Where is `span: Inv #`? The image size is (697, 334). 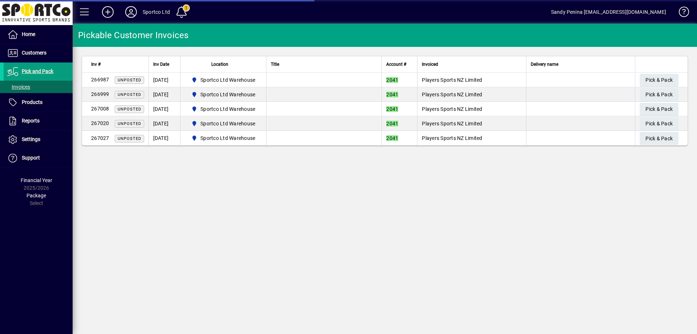 span: Inv # is located at coordinates (96, 64).